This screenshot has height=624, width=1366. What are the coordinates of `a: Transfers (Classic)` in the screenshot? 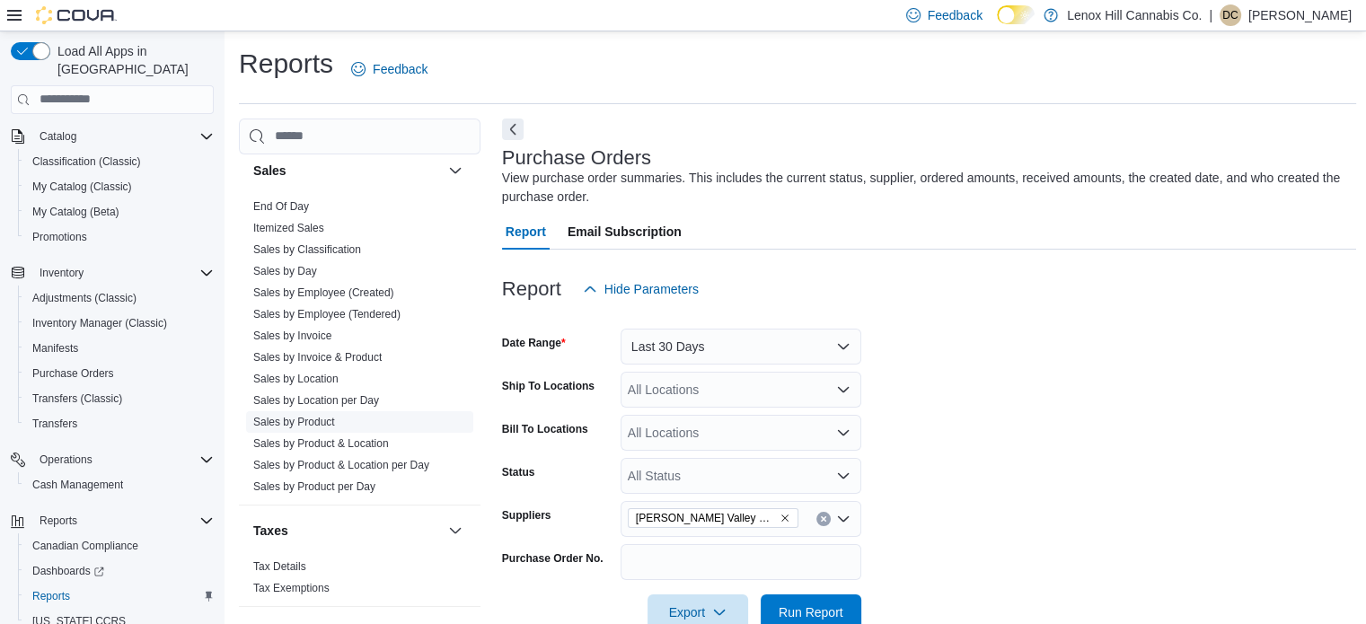 It's located at (77, 399).